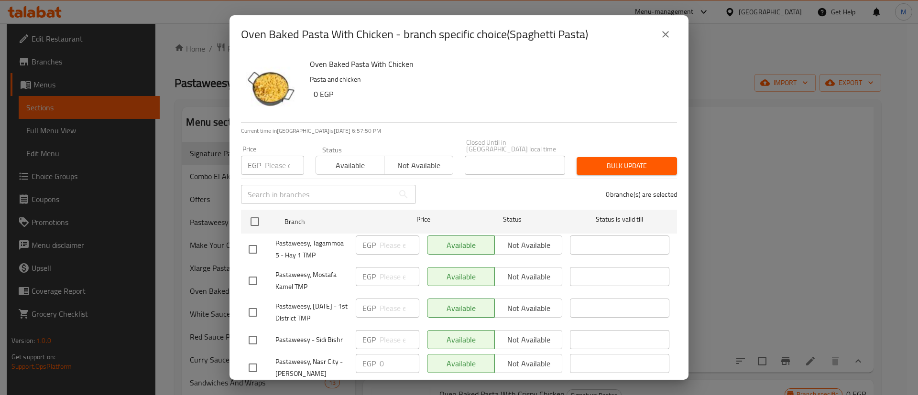 This screenshot has width=918, height=395. Describe the element at coordinates (312, 250) in the screenshot. I see `span: Pastaweesy, Tagammoa 5 - Hay 1 TMP` at that location.